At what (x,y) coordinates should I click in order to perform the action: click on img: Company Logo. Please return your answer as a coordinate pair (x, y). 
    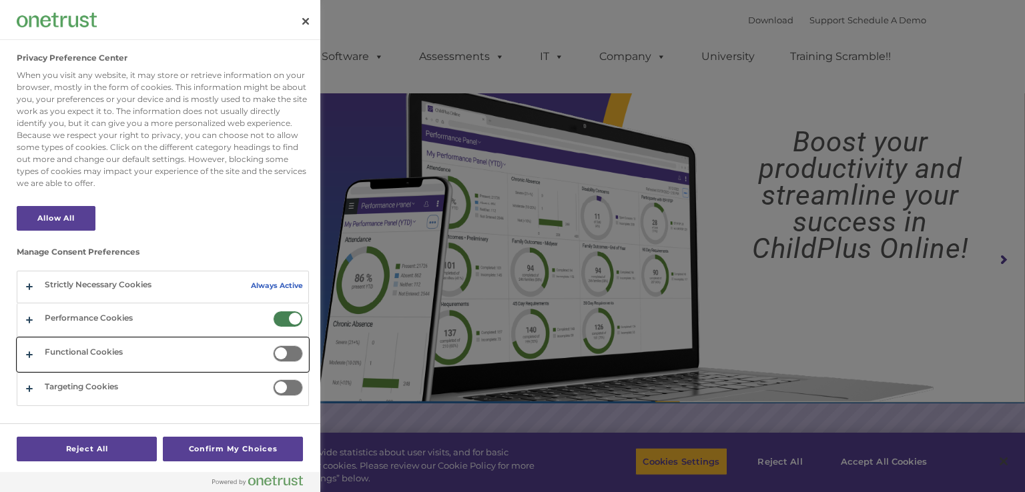
    Looking at the image, I should click on (57, 19).